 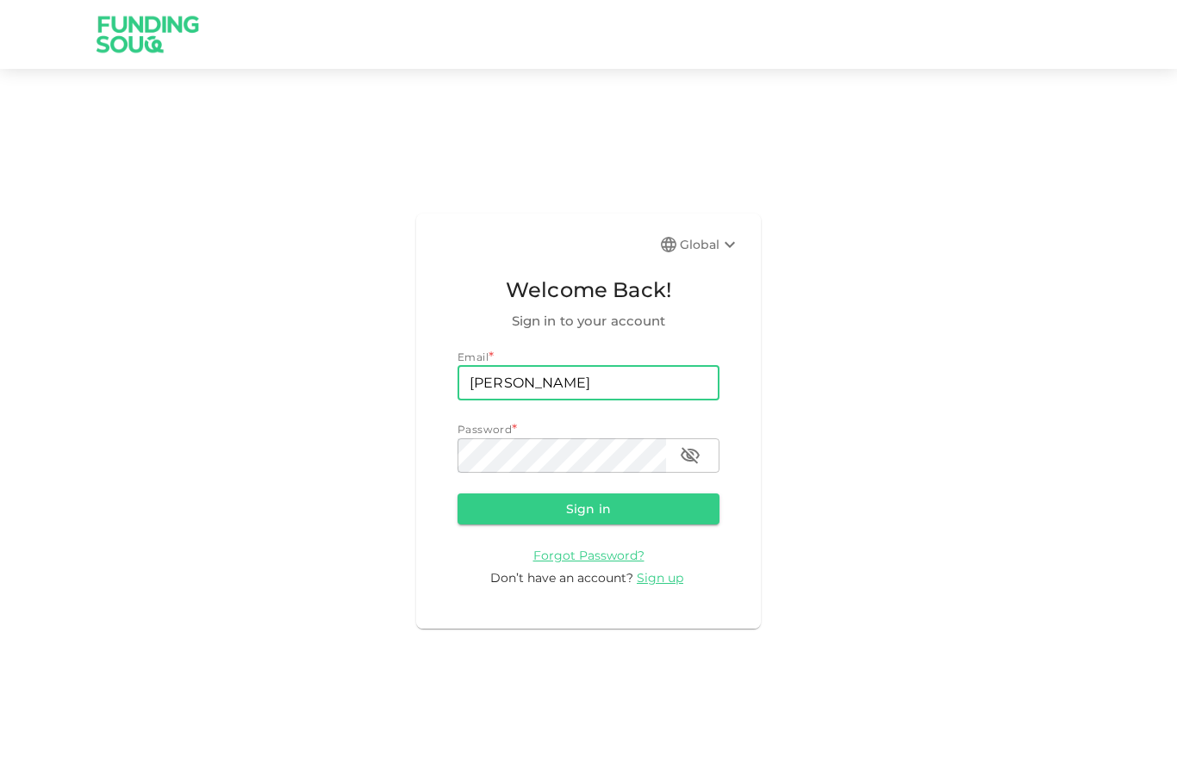 What do you see at coordinates (588, 556) in the screenshot?
I see `span: Forgot Password?` at bounding box center [588, 556].